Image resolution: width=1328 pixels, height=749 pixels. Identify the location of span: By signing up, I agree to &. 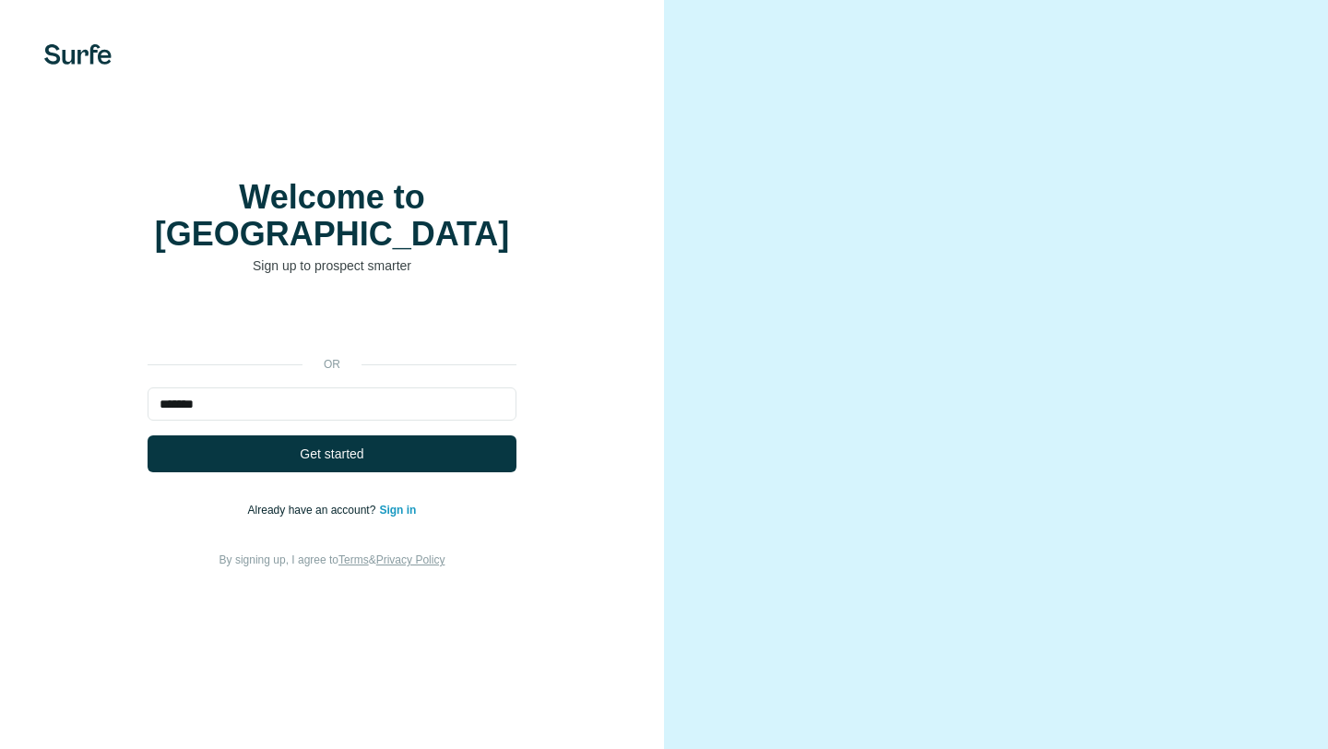
(332, 560).